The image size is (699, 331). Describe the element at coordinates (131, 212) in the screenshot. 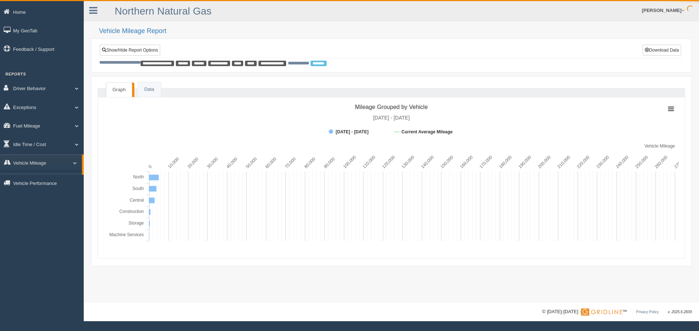

I see `text: Construction` at that location.